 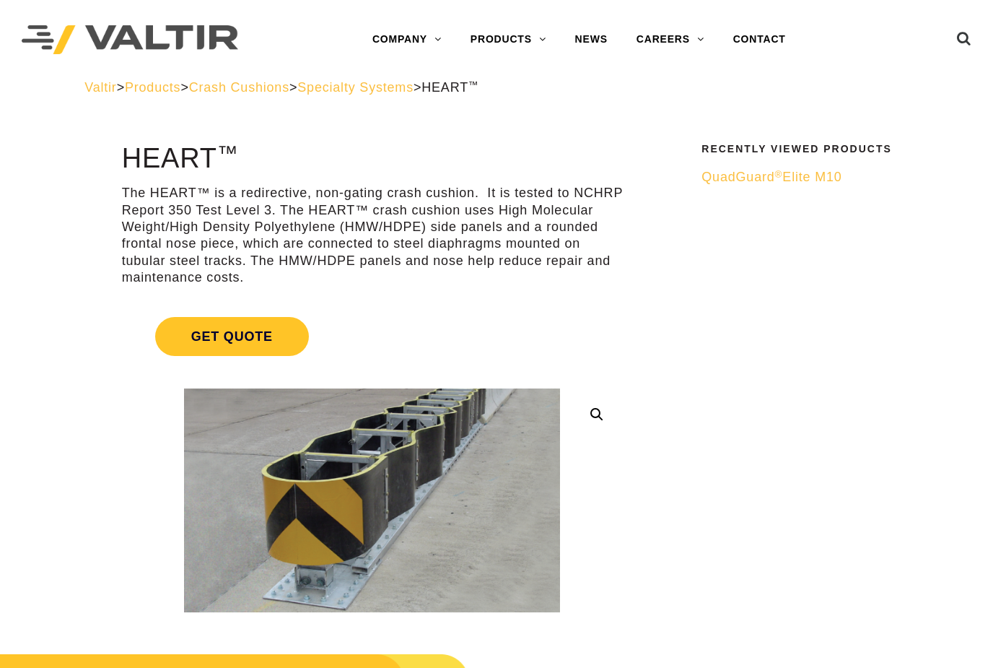 I want to click on a: Valtir, so click(x=100, y=87).